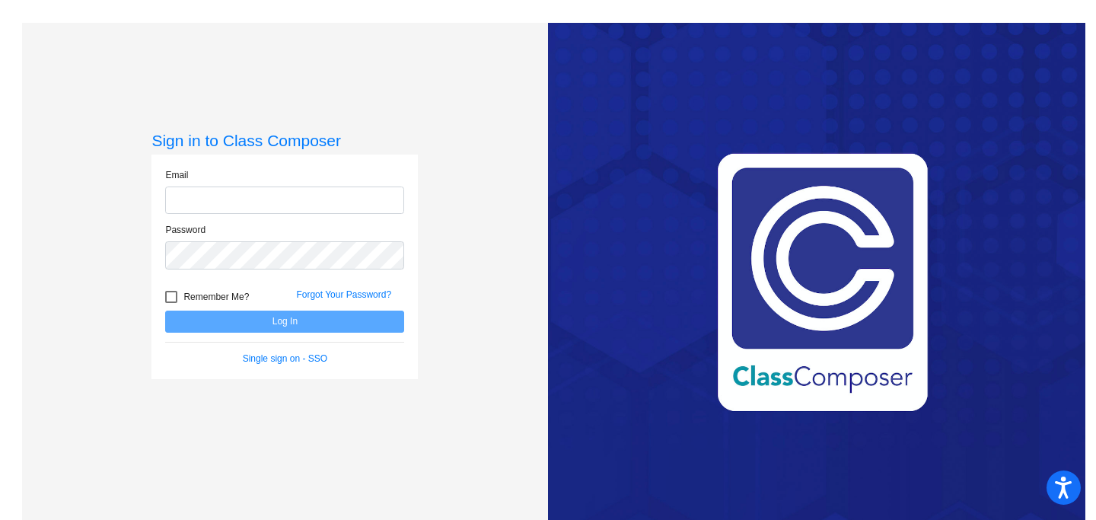  What do you see at coordinates (285, 358) in the screenshot?
I see `a: Single sign on - SSO` at bounding box center [285, 358].